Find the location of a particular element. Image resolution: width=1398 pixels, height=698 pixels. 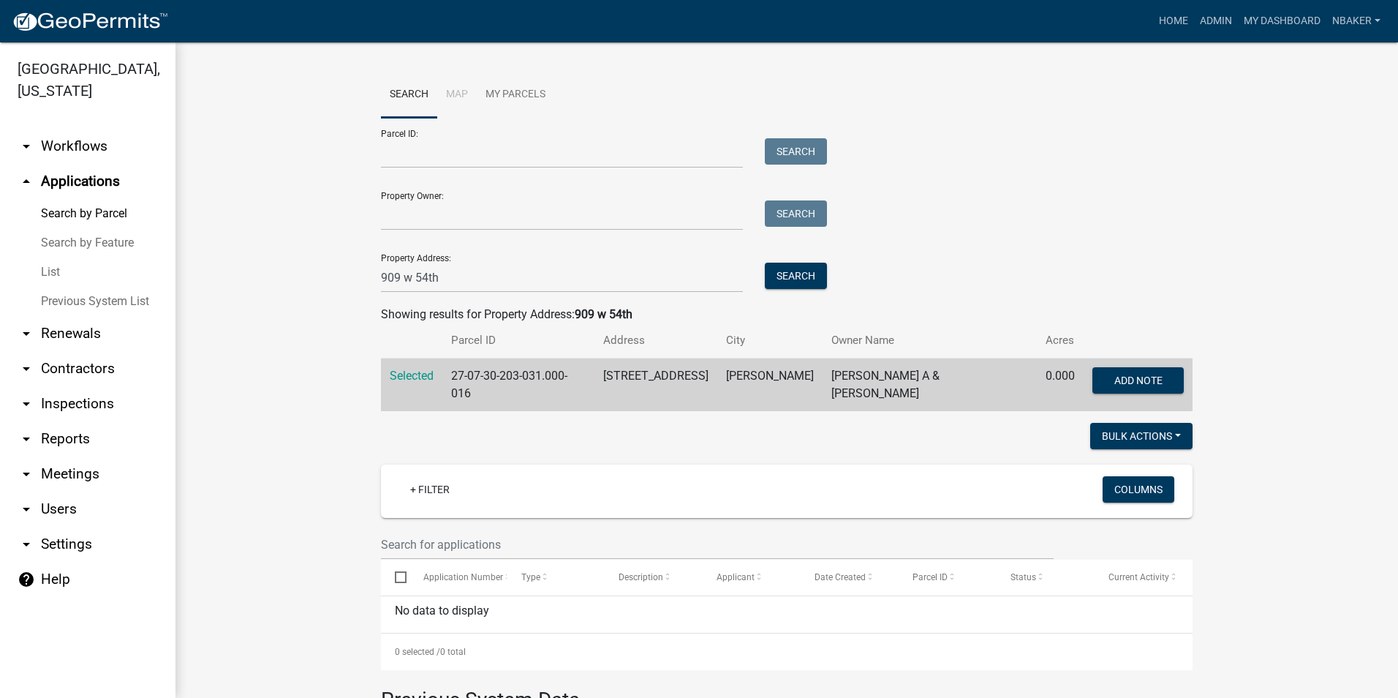

a: Admin is located at coordinates (1216, 21).